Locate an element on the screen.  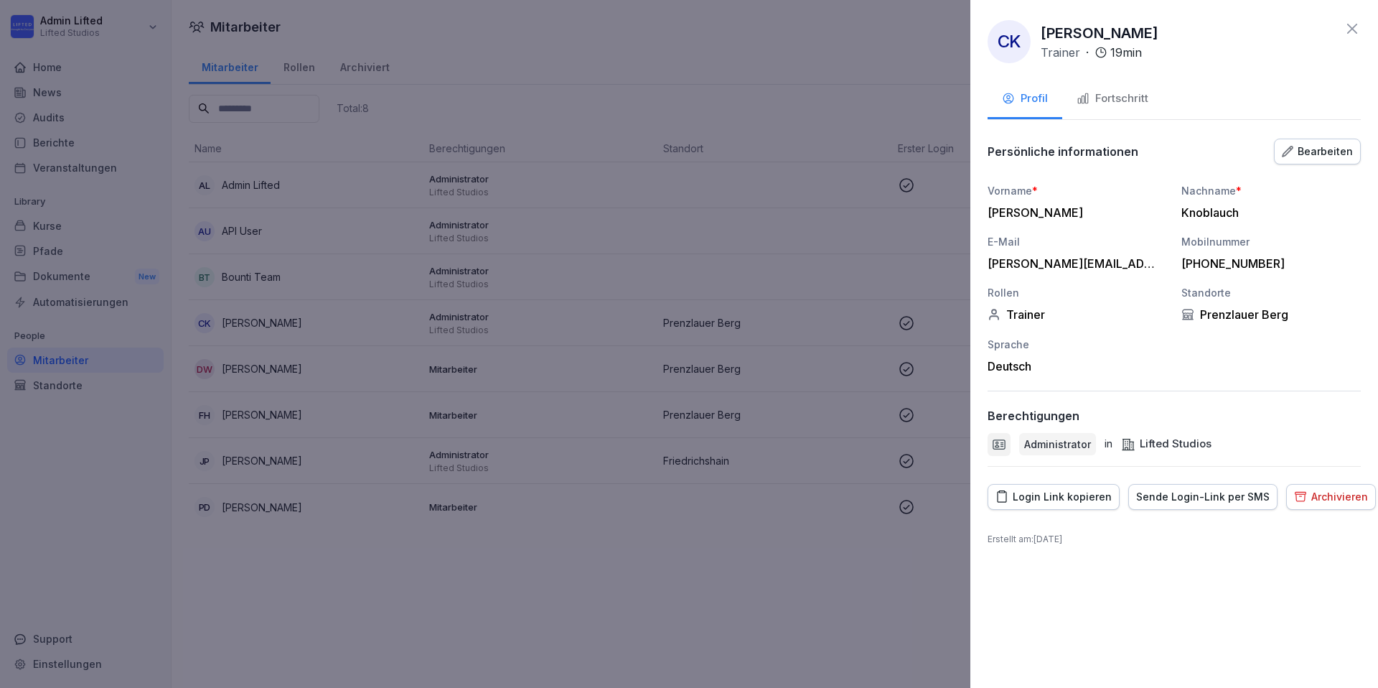
p: Berechtigungen is located at coordinates (1034, 416).